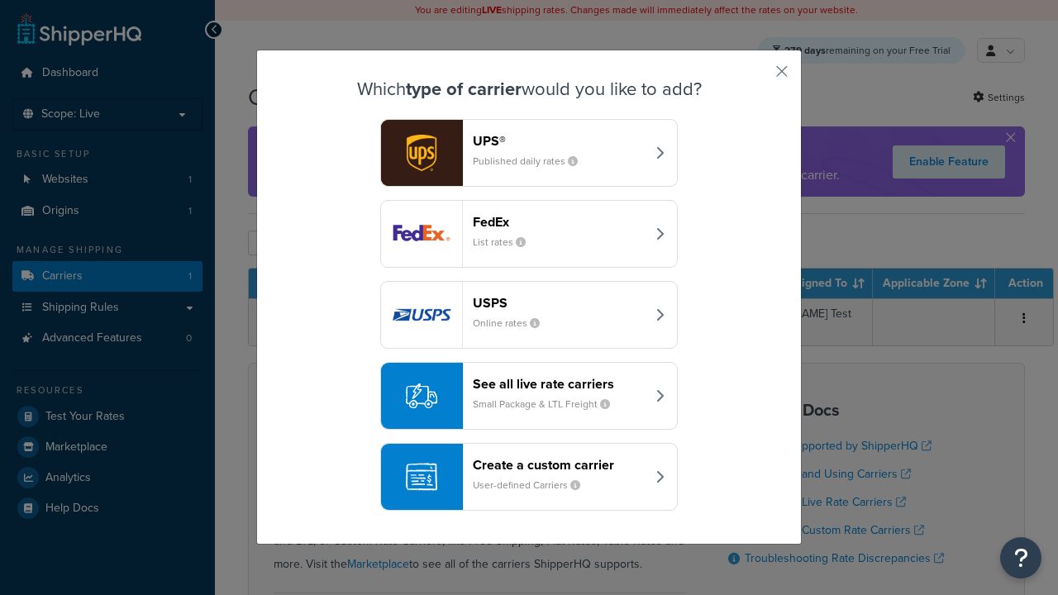 The width and height of the screenshot is (1058, 595). I want to click on small: Online rates, so click(513, 323).